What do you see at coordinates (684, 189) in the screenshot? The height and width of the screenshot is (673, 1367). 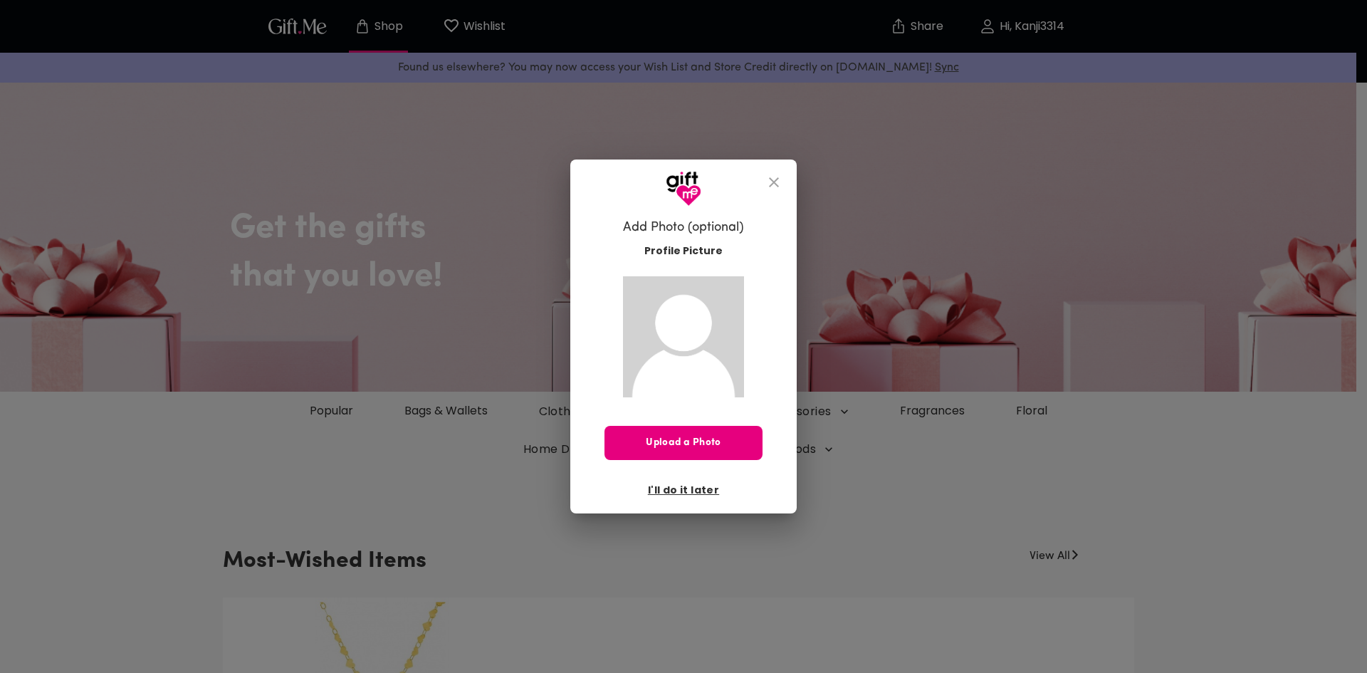 I see `img: GiftMe Logo` at bounding box center [684, 189].